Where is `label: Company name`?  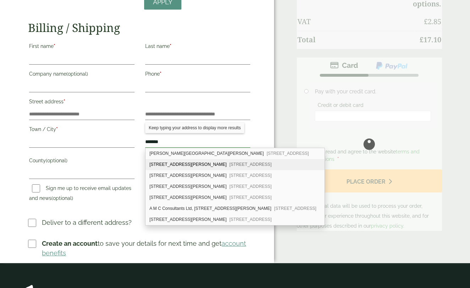 label: Company name is located at coordinates (82, 75).